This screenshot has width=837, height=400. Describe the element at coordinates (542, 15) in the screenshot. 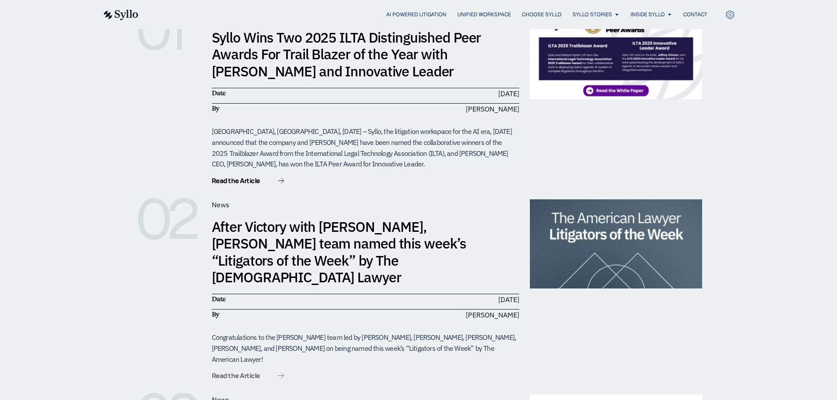

I see `a: Choose Syllo` at that location.